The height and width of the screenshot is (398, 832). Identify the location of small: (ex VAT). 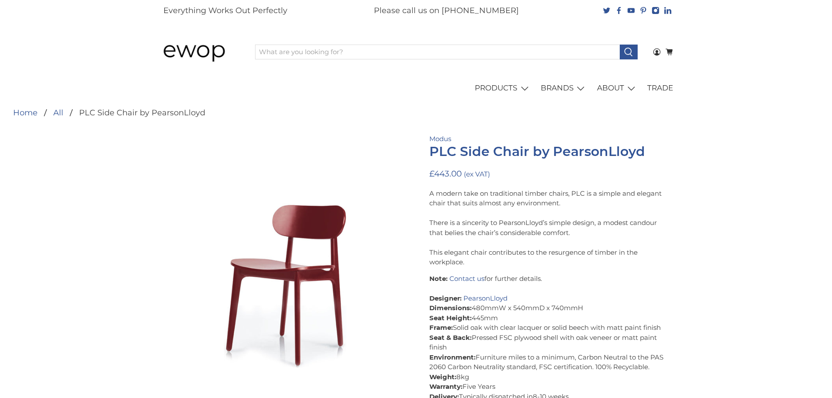
(477, 174).